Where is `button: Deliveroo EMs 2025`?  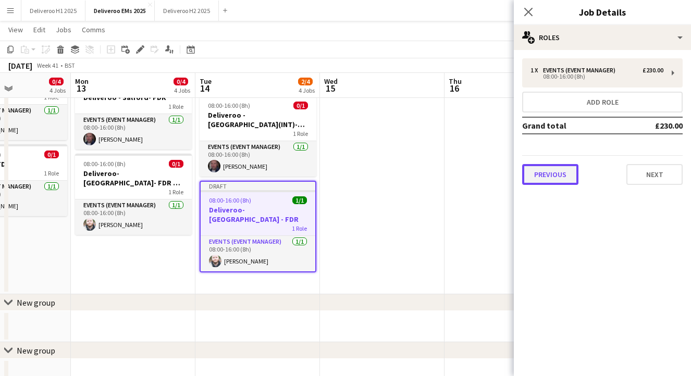 button: Deliveroo EMs 2025 is located at coordinates (120, 10).